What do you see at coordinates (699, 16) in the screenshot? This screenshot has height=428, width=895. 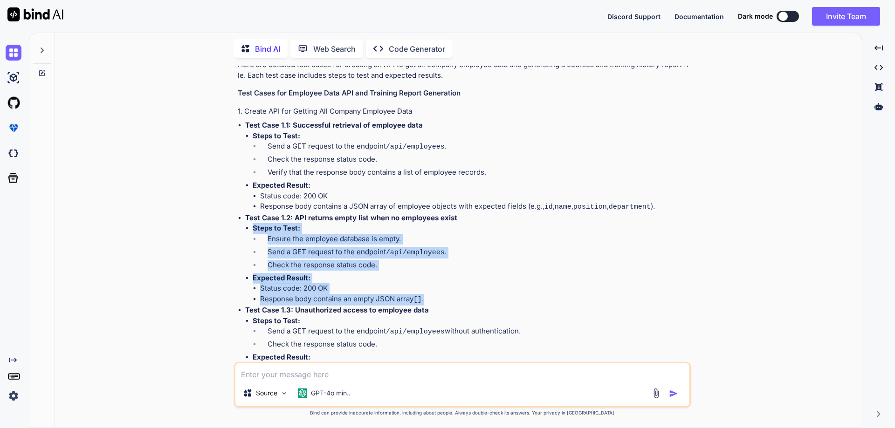 I see `button: Documentation` at bounding box center [699, 16].